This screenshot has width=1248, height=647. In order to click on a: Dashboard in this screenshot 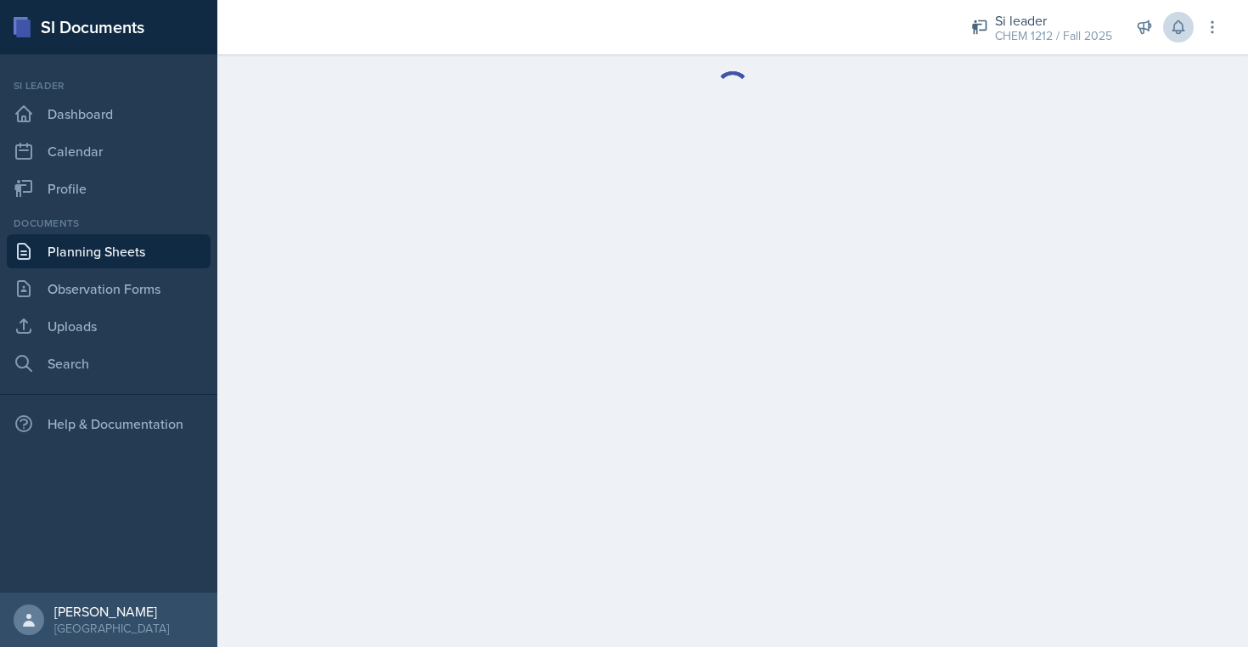, I will do `click(109, 114)`.